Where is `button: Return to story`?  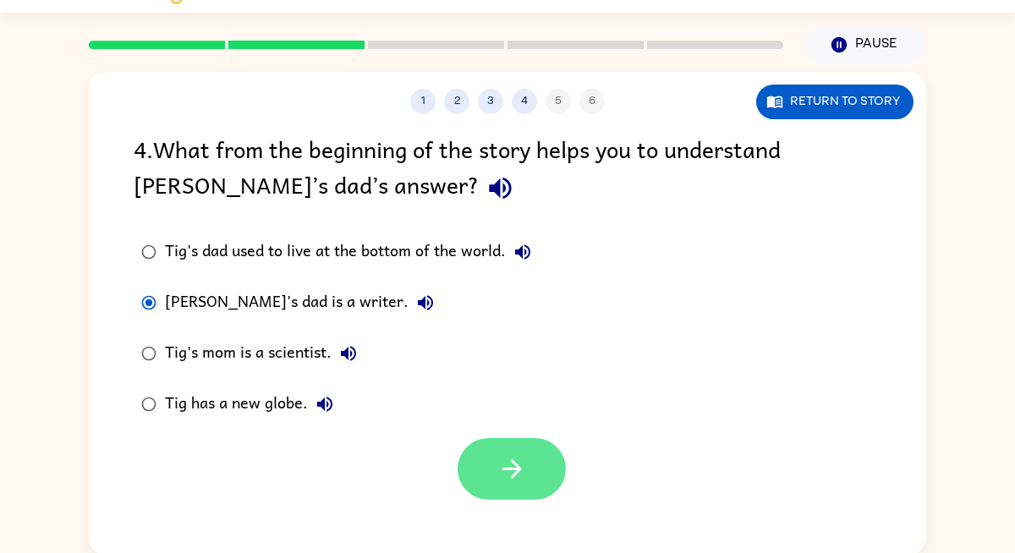 button: Return to story is located at coordinates (835, 102).